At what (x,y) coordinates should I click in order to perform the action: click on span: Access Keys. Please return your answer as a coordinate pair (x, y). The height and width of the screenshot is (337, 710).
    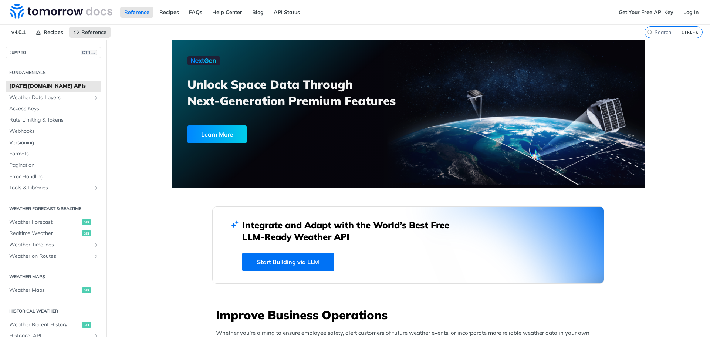
    Looking at the image, I should click on (54, 109).